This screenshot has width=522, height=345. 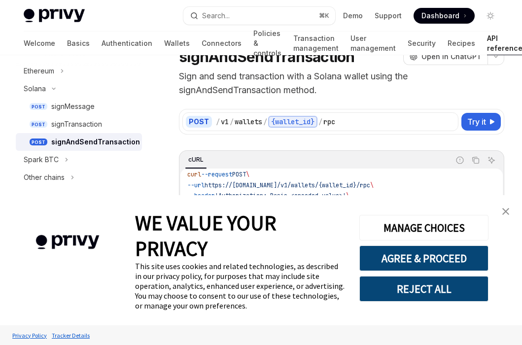 What do you see at coordinates (78, 43) in the screenshot?
I see `a: Basics` at bounding box center [78, 43].